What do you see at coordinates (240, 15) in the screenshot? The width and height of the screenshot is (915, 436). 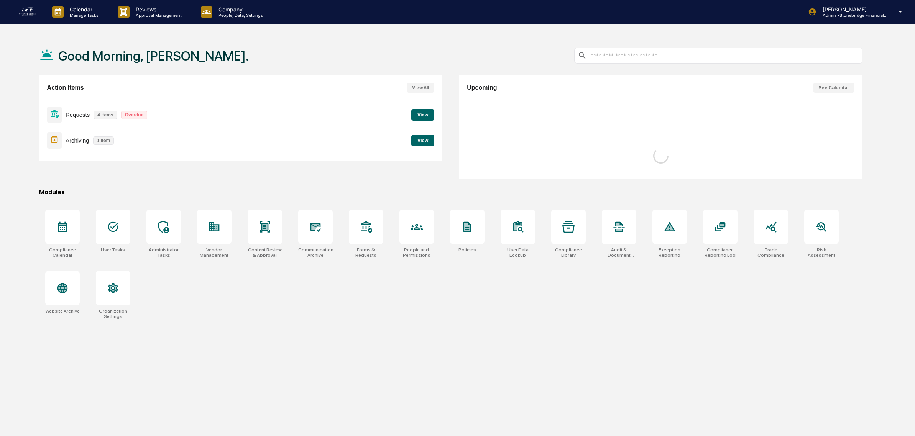 I see `p: People, Data, Settings` at bounding box center [240, 15].